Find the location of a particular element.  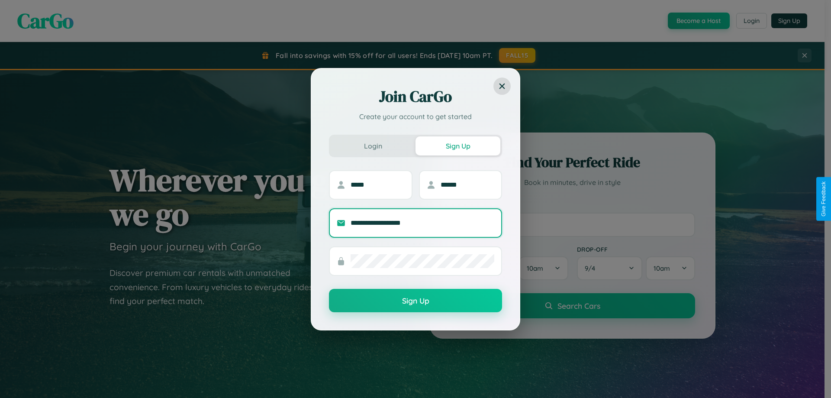

h2: Join CarGo is located at coordinates (415, 96).